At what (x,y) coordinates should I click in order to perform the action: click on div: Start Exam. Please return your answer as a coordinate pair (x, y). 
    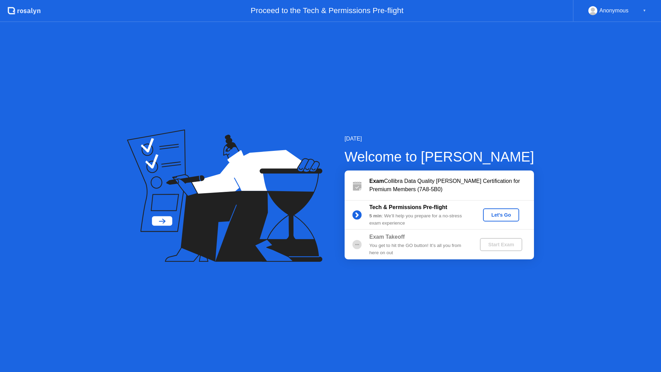
    Looking at the image, I should click on (501, 244).